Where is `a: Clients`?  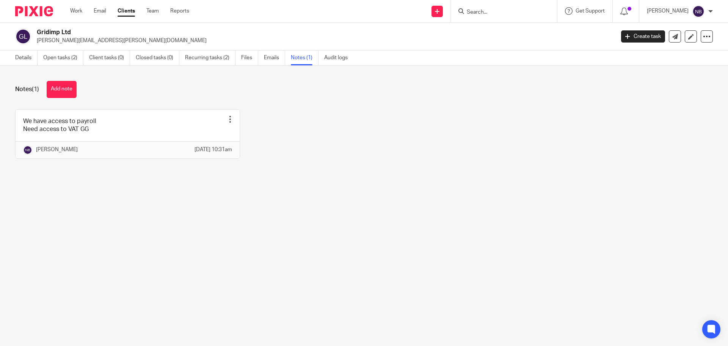 a: Clients is located at coordinates (126, 11).